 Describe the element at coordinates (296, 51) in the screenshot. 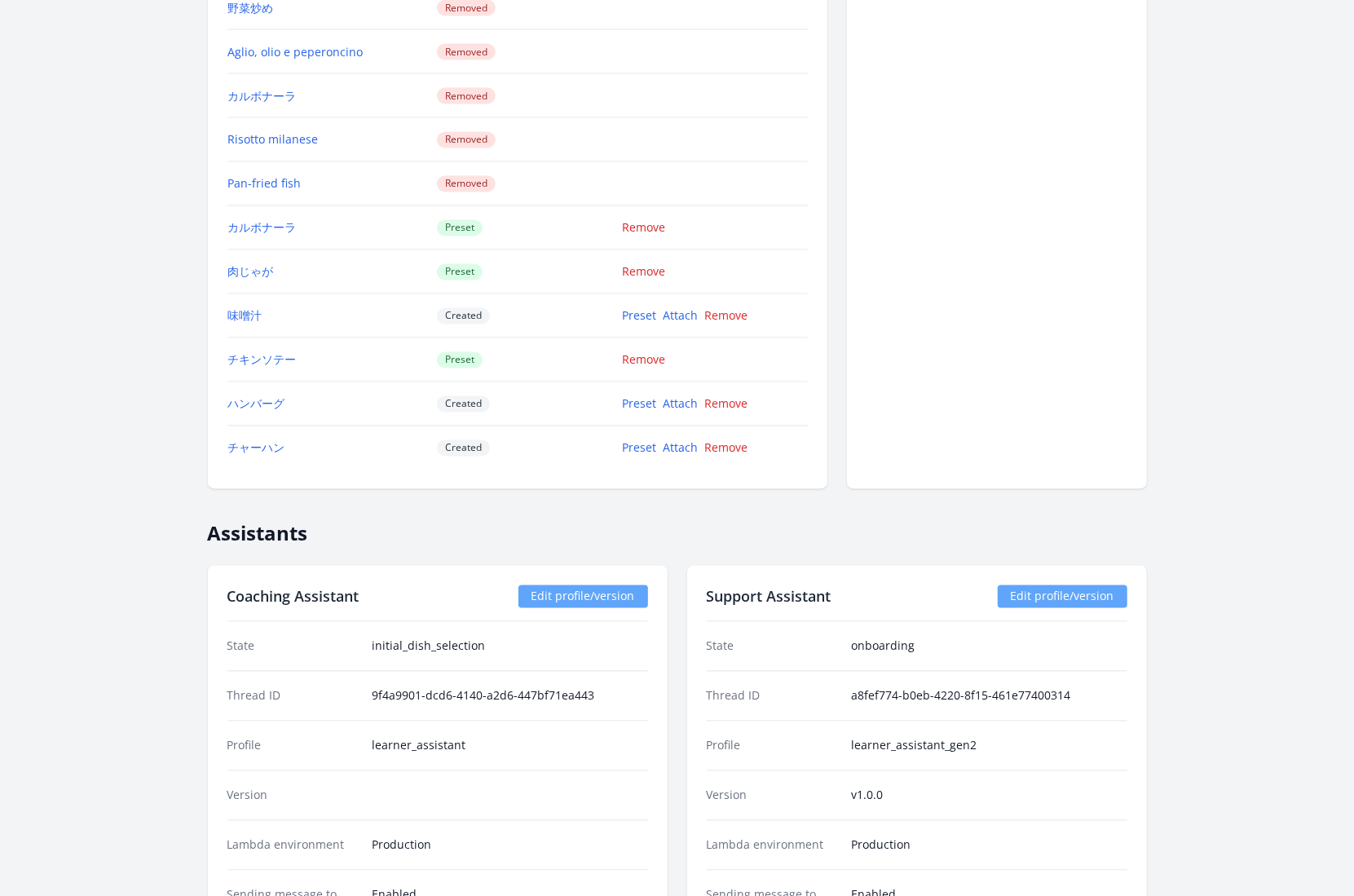

I see `a: Aglio, olio e peperoncino` at that location.